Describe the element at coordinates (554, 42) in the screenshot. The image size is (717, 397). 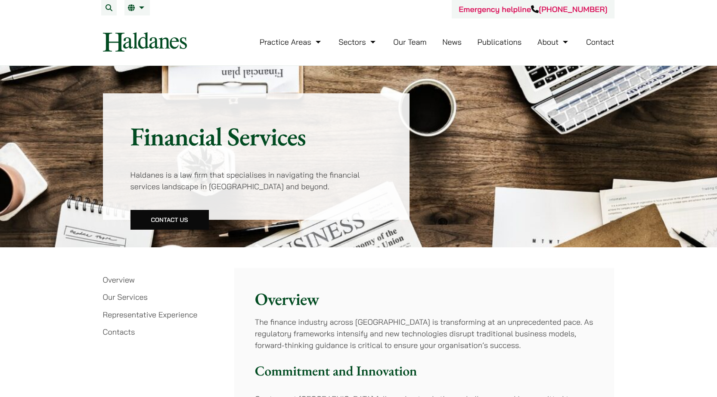
I see `a: About` at that location.